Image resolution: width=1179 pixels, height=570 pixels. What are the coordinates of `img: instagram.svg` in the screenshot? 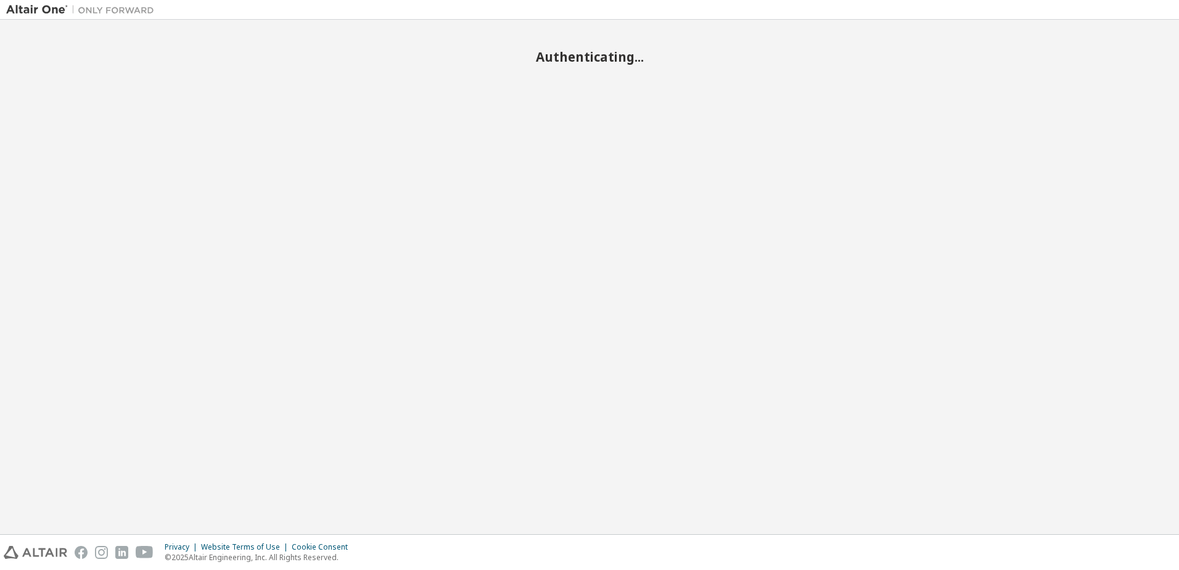 It's located at (101, 552).